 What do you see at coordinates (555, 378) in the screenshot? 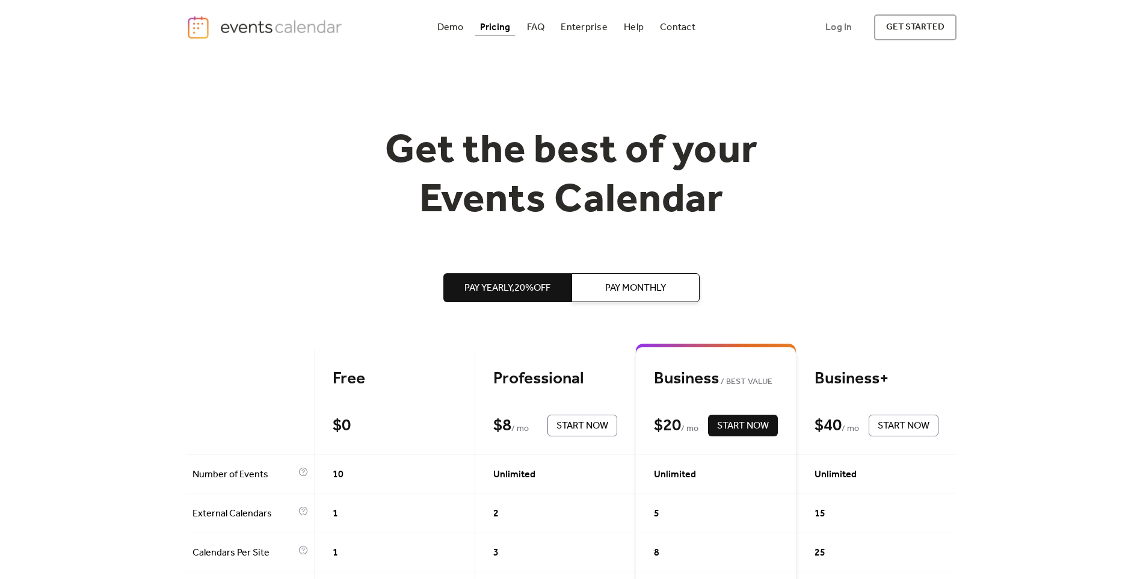
I see `div: Professional` at bounding box center [555, 378].